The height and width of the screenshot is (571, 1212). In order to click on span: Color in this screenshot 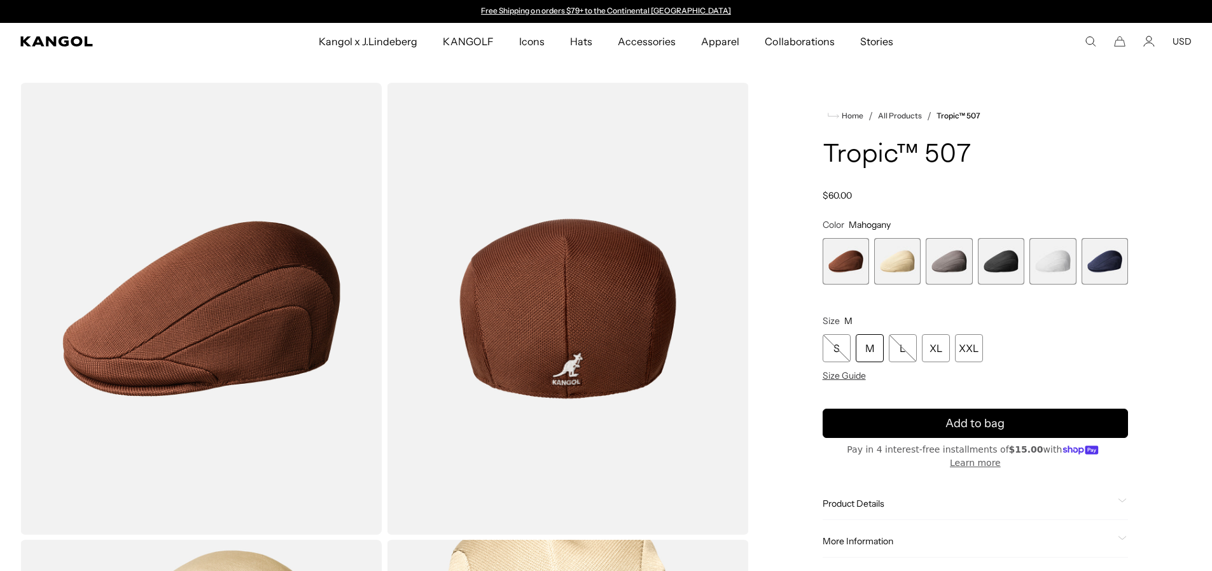, I will do `click(834, 225)`.